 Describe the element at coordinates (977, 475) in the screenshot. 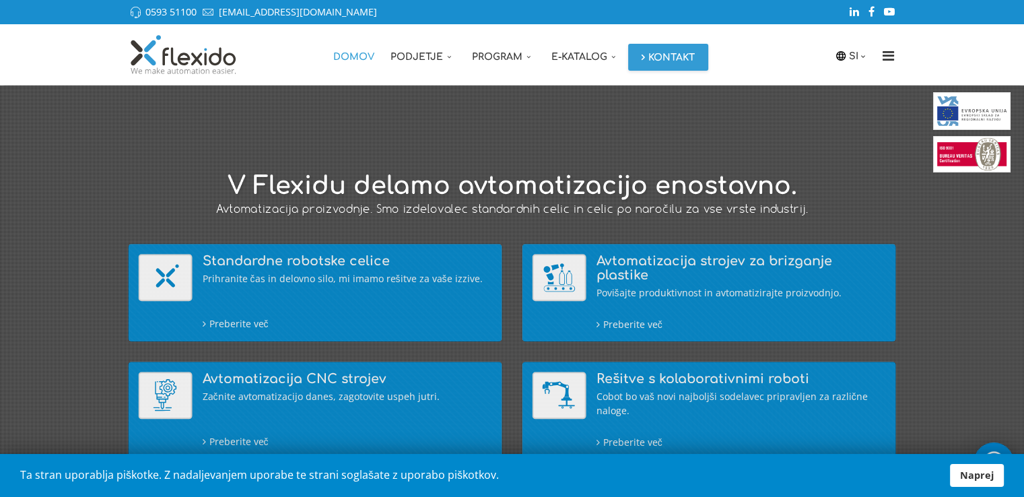

I see `a: Naprej` at that location.